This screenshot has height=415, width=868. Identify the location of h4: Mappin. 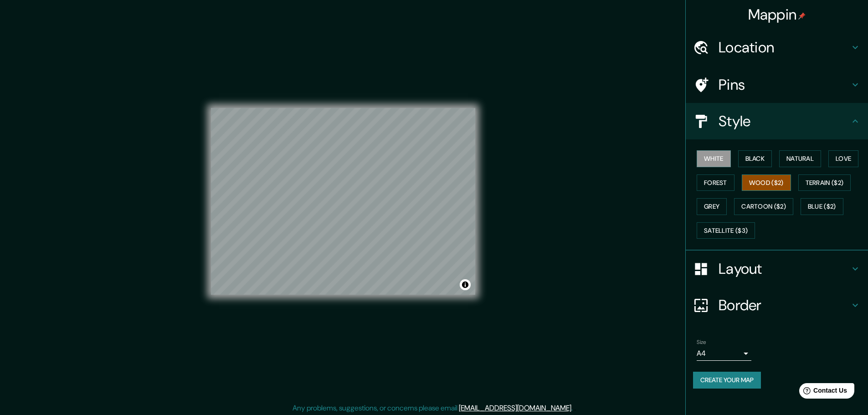
(777, 15).